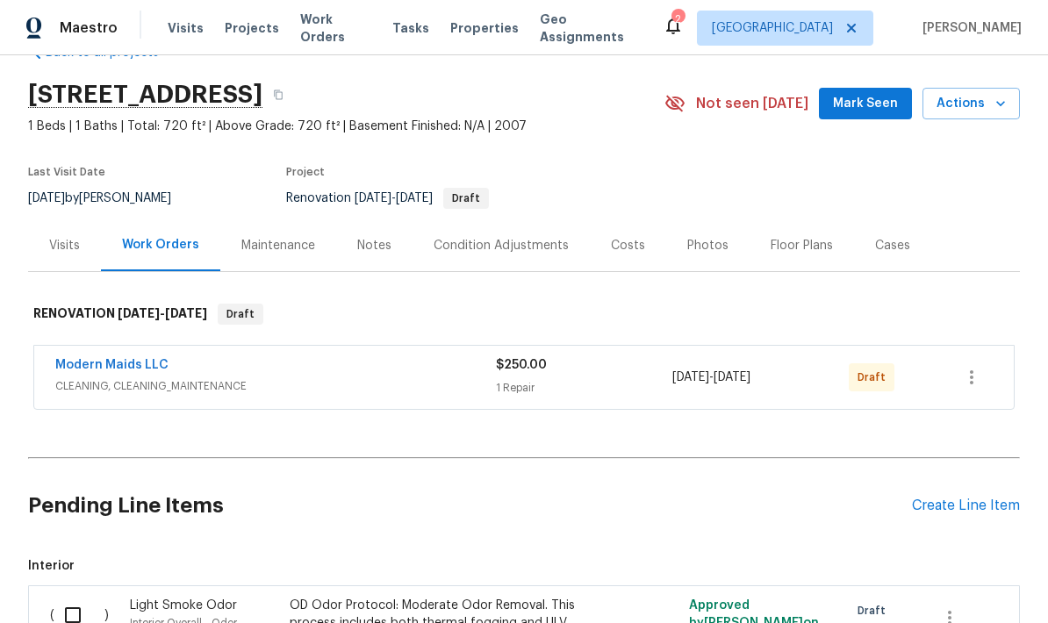 This screenshot has width=1048, height=623. What do you see at coordinates (112, 365) in the screenshot?
I see `a: Modern Maids LLC` at bounding box center [112, 365].